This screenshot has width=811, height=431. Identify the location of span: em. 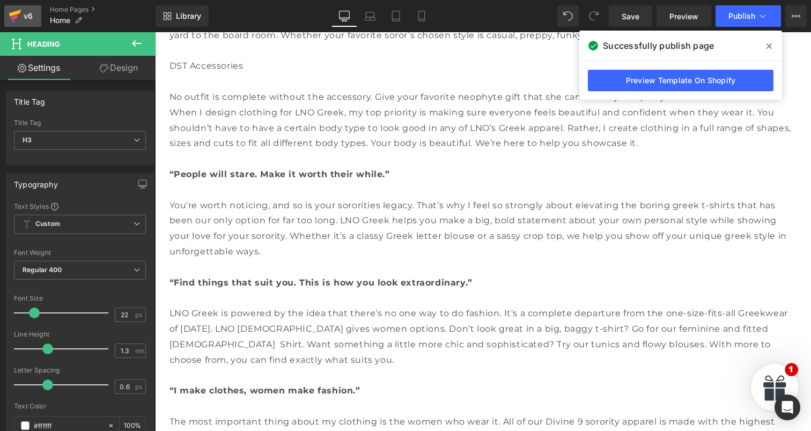
(139, 350).